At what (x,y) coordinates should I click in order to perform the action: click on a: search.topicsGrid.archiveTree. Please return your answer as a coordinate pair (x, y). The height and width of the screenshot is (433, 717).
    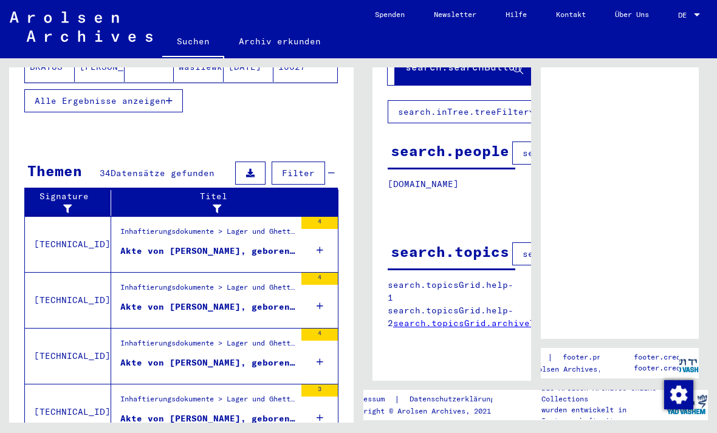
    Looking at the image, I should click on (472, 323).